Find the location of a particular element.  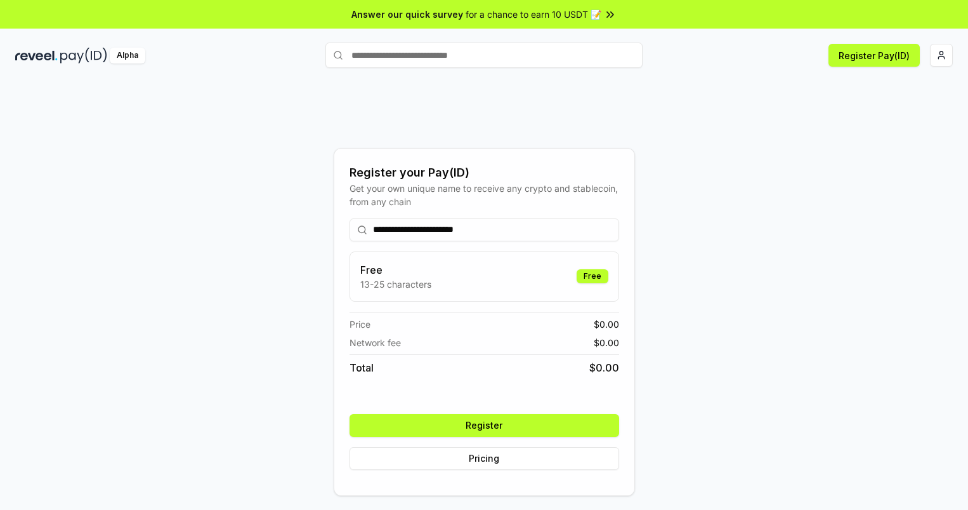

span: Total is located at coordinates (362, 367).